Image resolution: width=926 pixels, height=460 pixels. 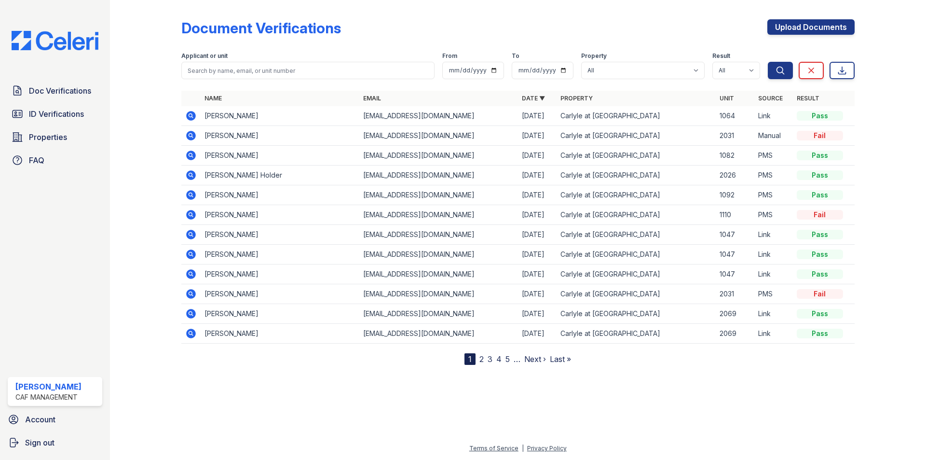 What do you see at coordinates (499, 359) in the screenshot?
I see `a: 4` at bounding box center [499, 359].